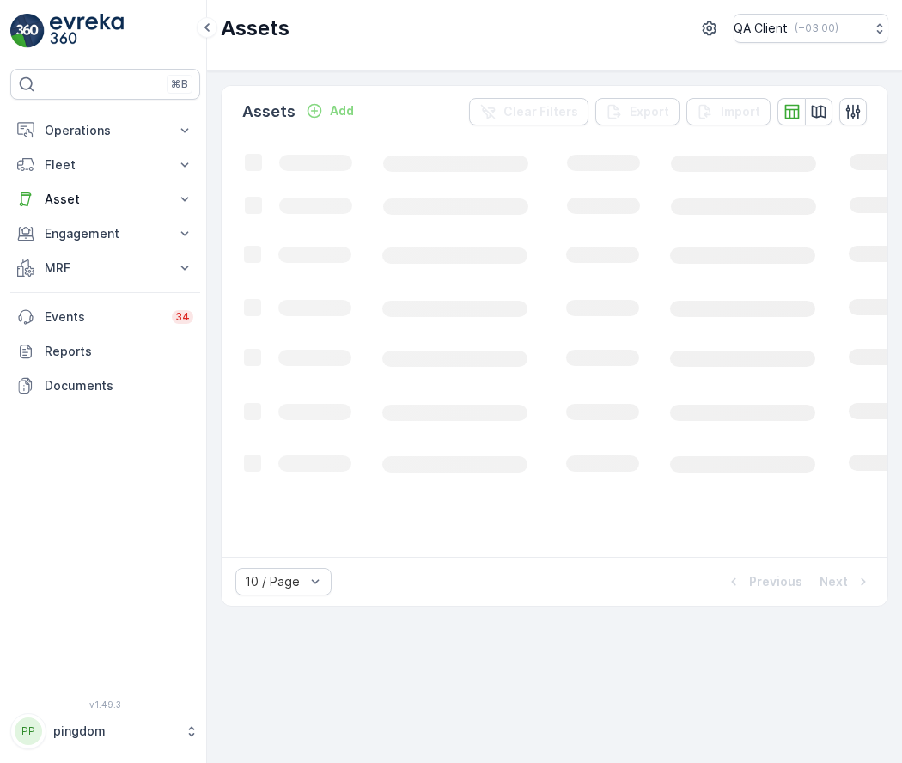 Image resolution: width=902 pixels, height=763 pixels. I want to click on p: Next, so click(834, 582).